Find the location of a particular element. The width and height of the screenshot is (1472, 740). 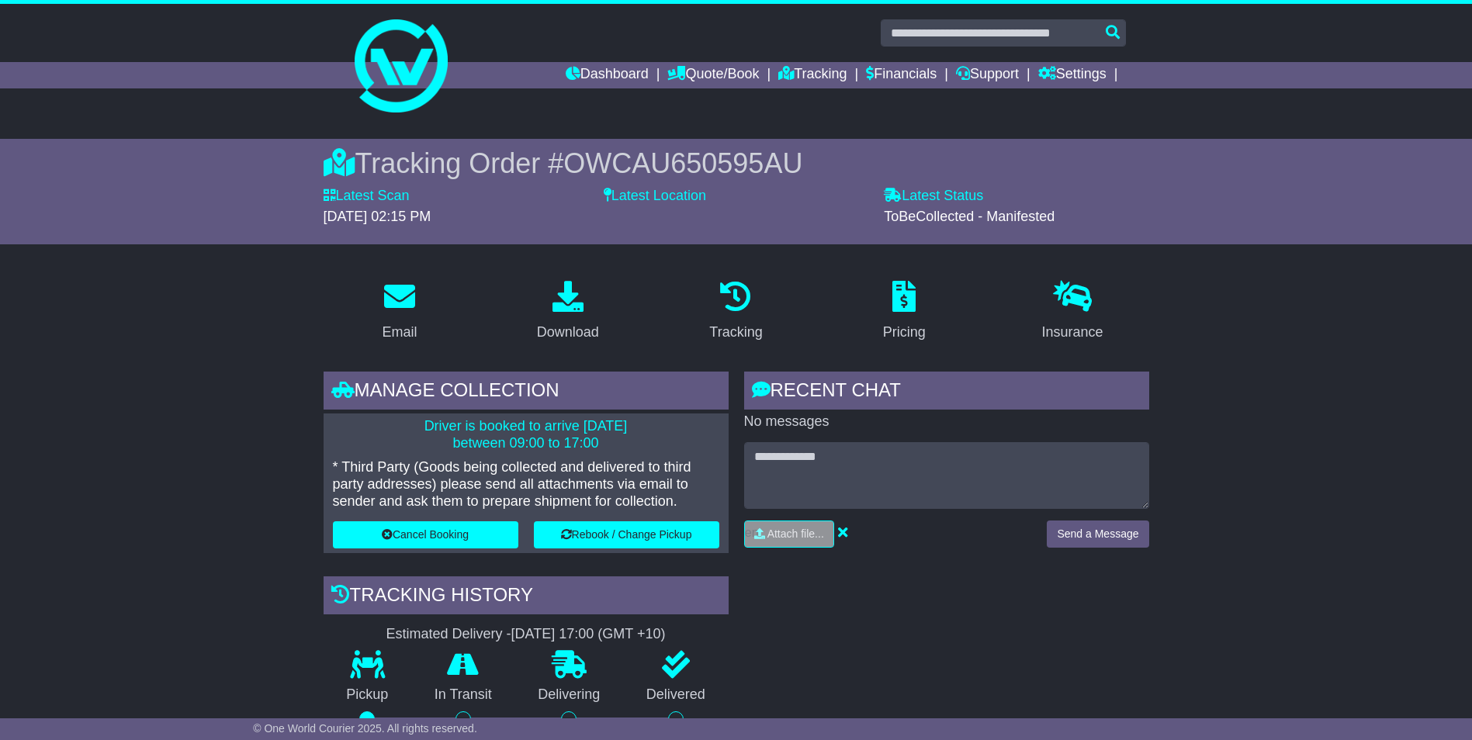

button: Rebook / Change Pickup is located at coordinates (626, 534).